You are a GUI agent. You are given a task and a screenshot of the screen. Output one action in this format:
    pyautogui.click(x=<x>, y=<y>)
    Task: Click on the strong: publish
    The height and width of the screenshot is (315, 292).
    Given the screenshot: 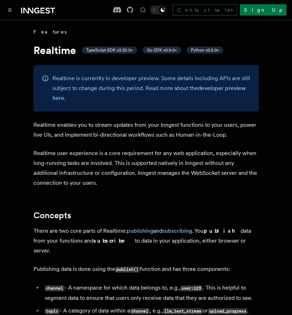 What is the action you would take?
    pyautogui.click(x=222, y=230)
    